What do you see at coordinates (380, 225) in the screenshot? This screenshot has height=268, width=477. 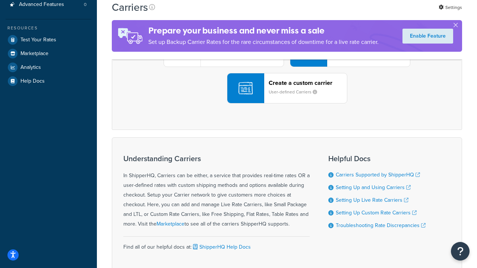 I see `a: Troubleshooting Rate Discrepancies` at bounding box center [380, 225].